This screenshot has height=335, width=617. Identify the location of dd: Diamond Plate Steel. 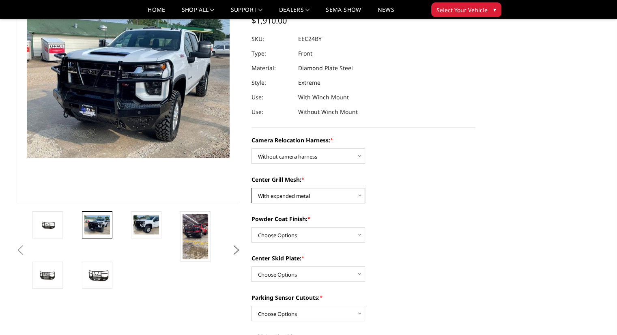
(325, 68).